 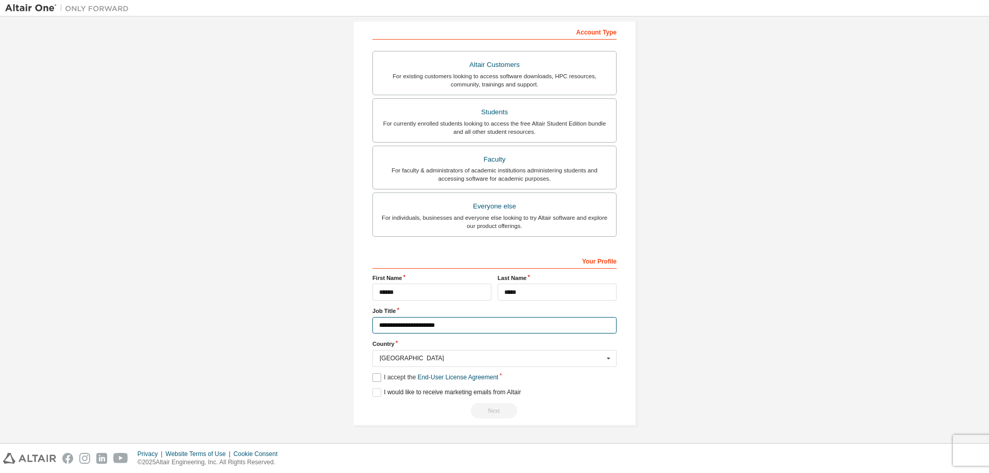 I want to click on div: Privacy, so click(x=151, y=454).